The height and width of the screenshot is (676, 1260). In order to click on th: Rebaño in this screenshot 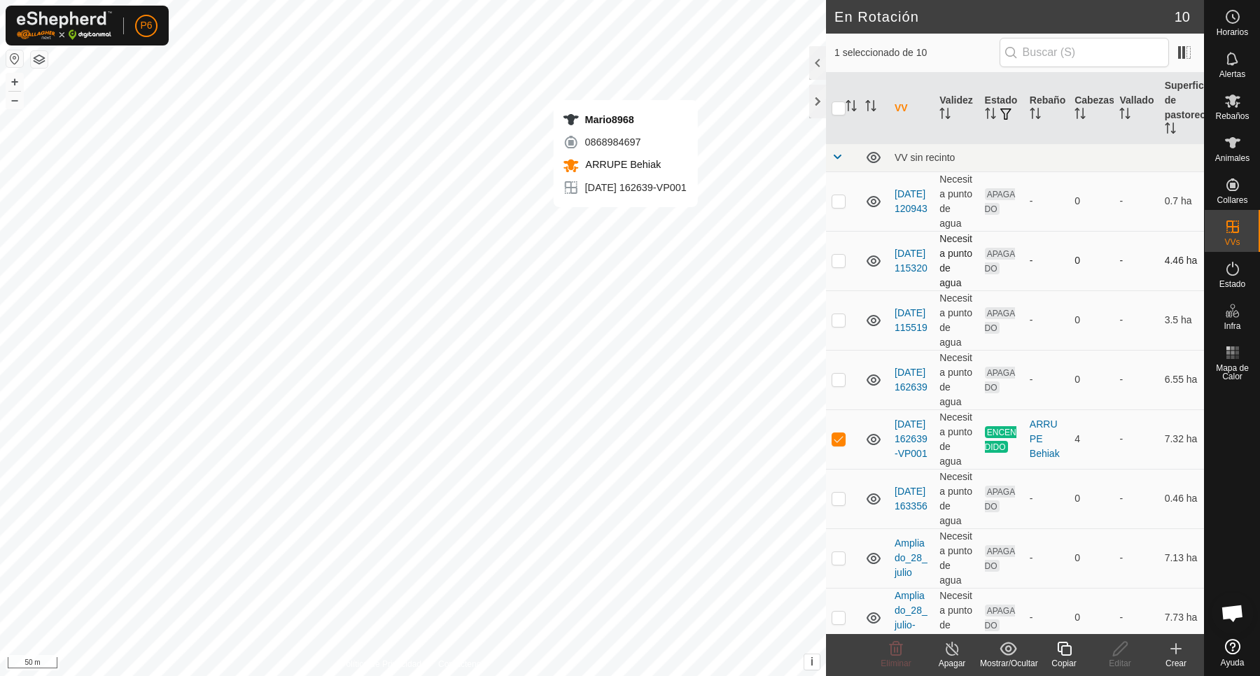, I will do `click(1047, 109)`.